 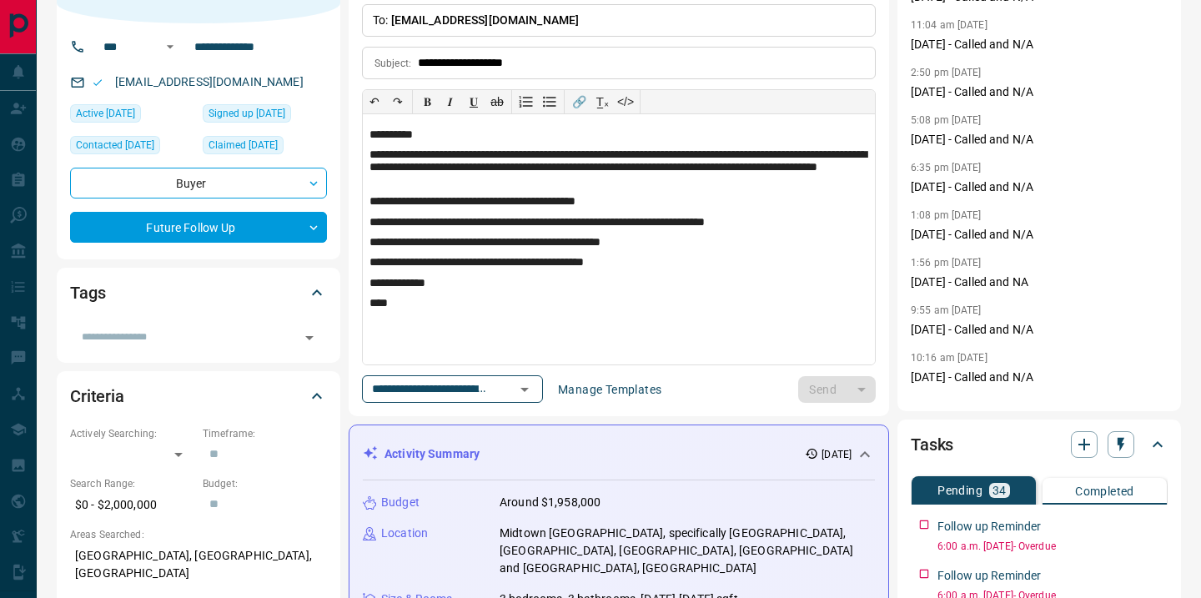 I want to click on s: ab, so click(x=497, y=102).